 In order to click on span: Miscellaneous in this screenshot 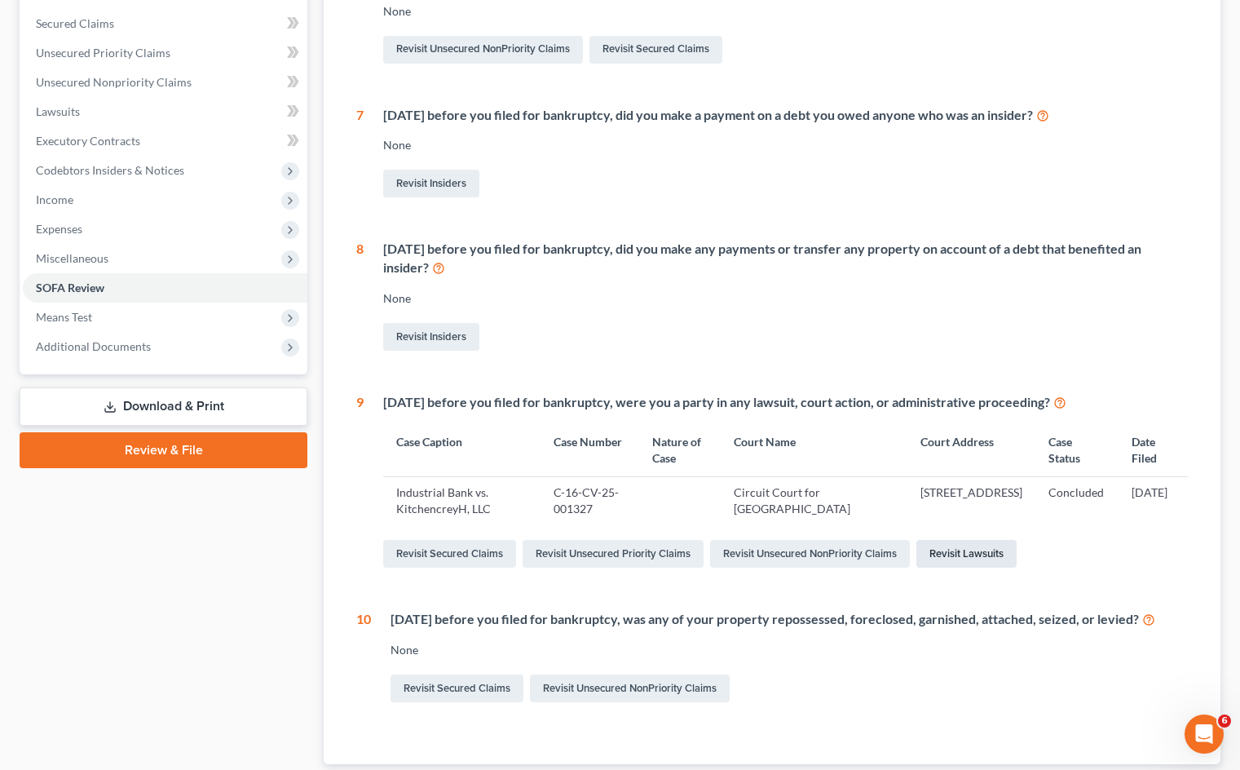, I will do `click(72, 258)`.